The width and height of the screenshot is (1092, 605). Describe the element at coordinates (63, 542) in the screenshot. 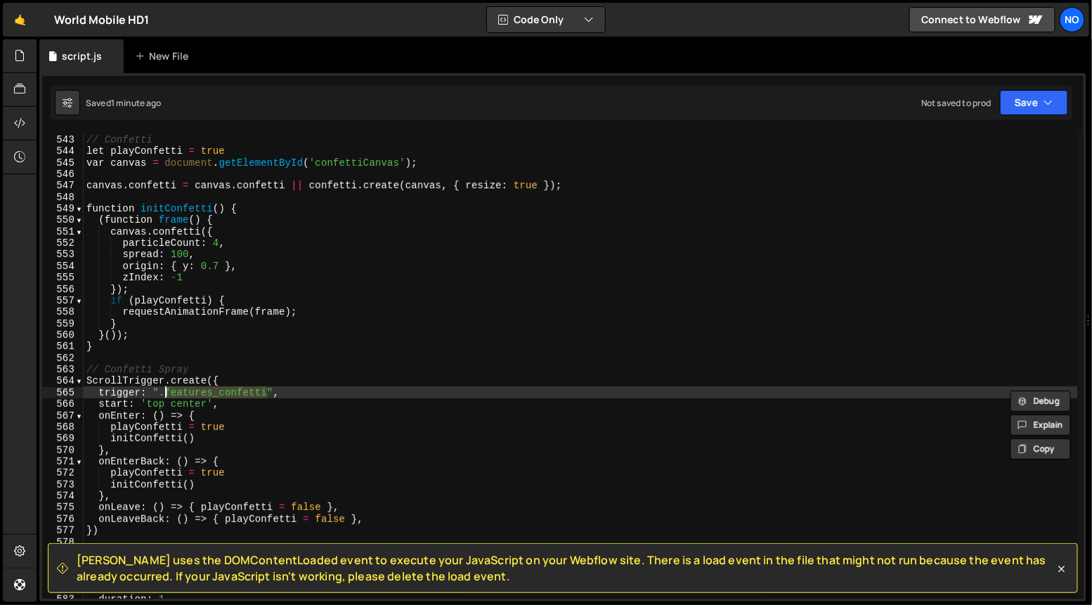

I see `div: 578` at that location.